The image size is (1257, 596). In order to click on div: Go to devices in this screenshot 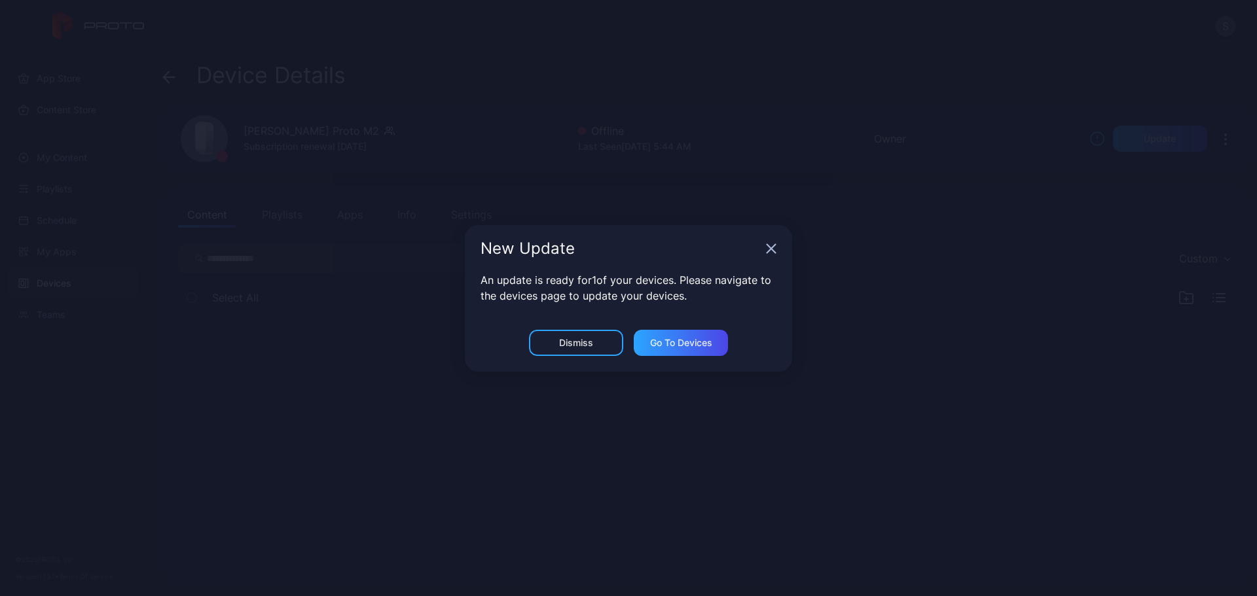, I will do `click(681, 343)`.